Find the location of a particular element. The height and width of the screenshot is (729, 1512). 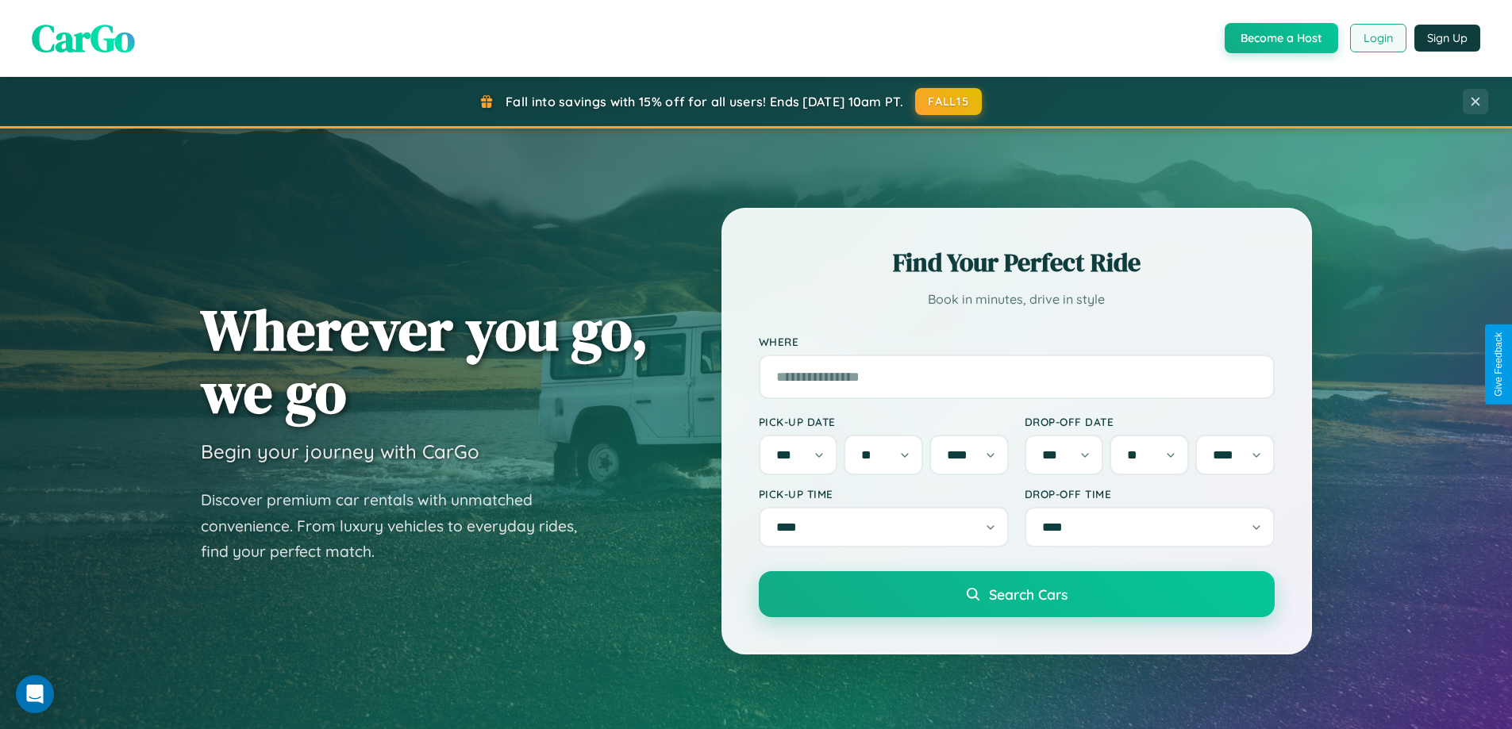

label: Pick-up Date is located at coordinates (883, 421).